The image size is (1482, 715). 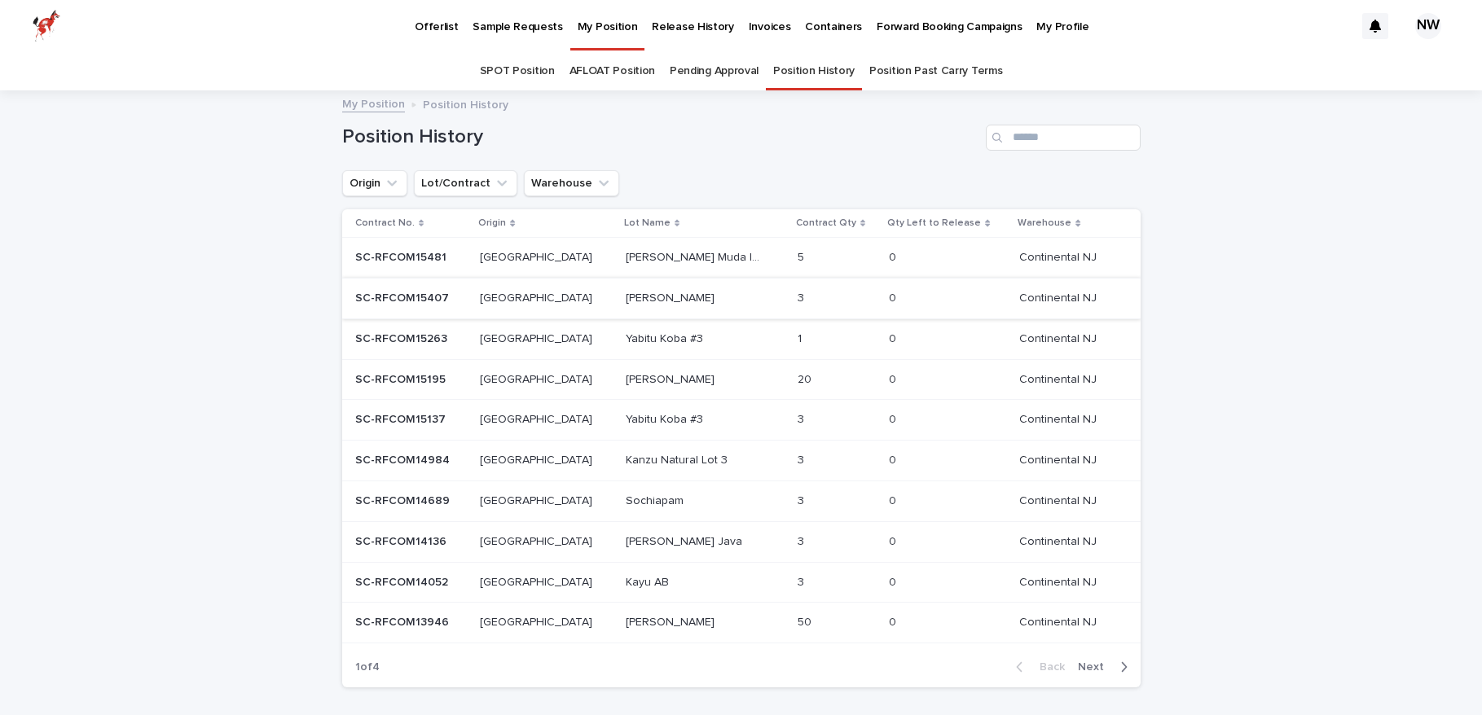 What do you see at coordinates (826, 223) in the screenshot?
I see `p: Contract Qty` at bounding box center [826, 223].